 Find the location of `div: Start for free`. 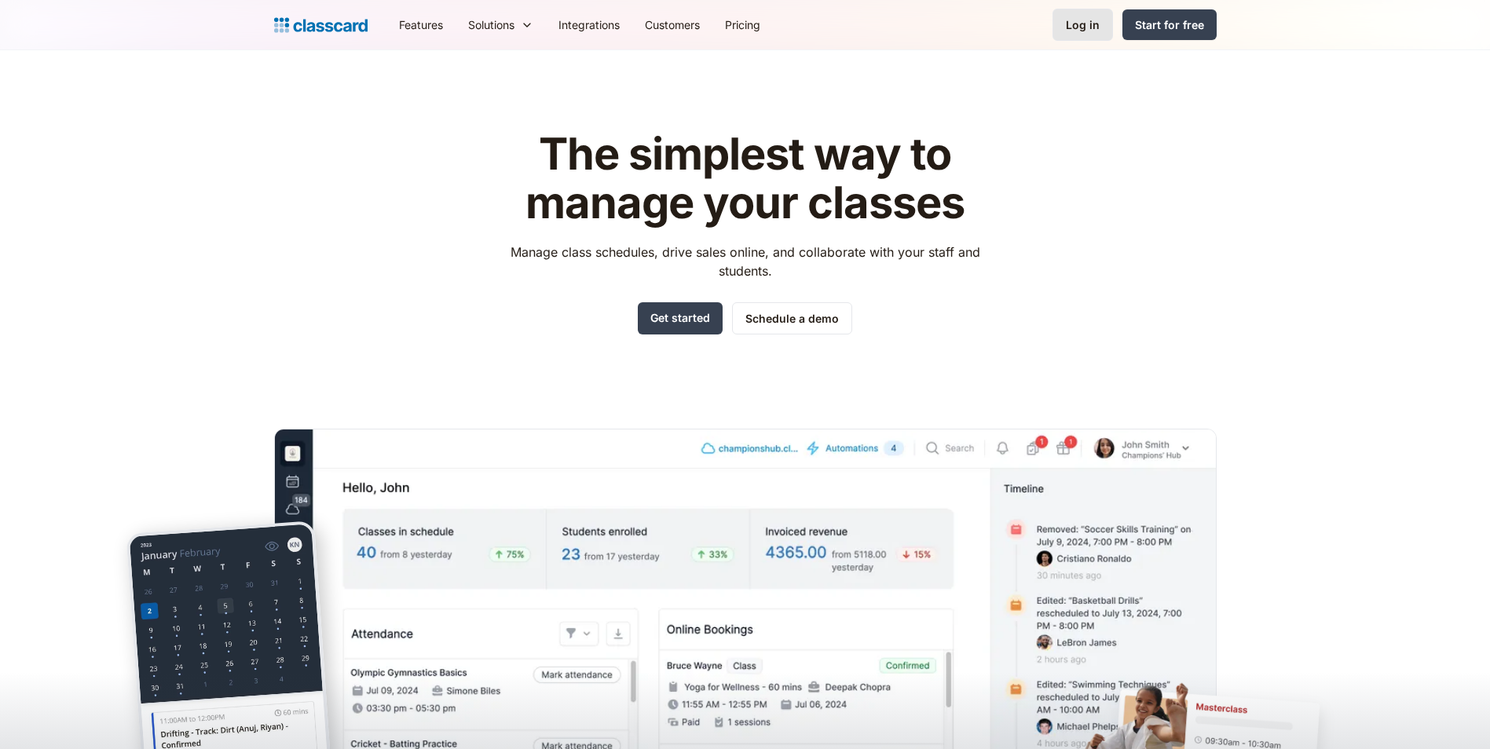

div: Start for free is located at coordinates (1170, 24).